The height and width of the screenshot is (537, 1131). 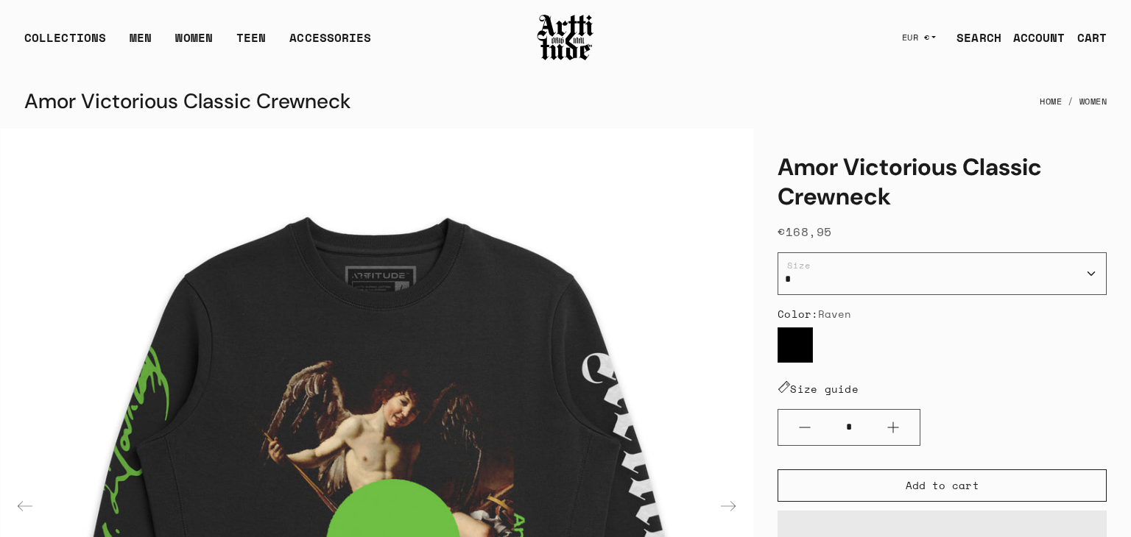 What do you see at coordinates (188, 102) in the screenshot?
I see `div: Amor Victorious Classic Crewneck` at bounding box center [188, 102].